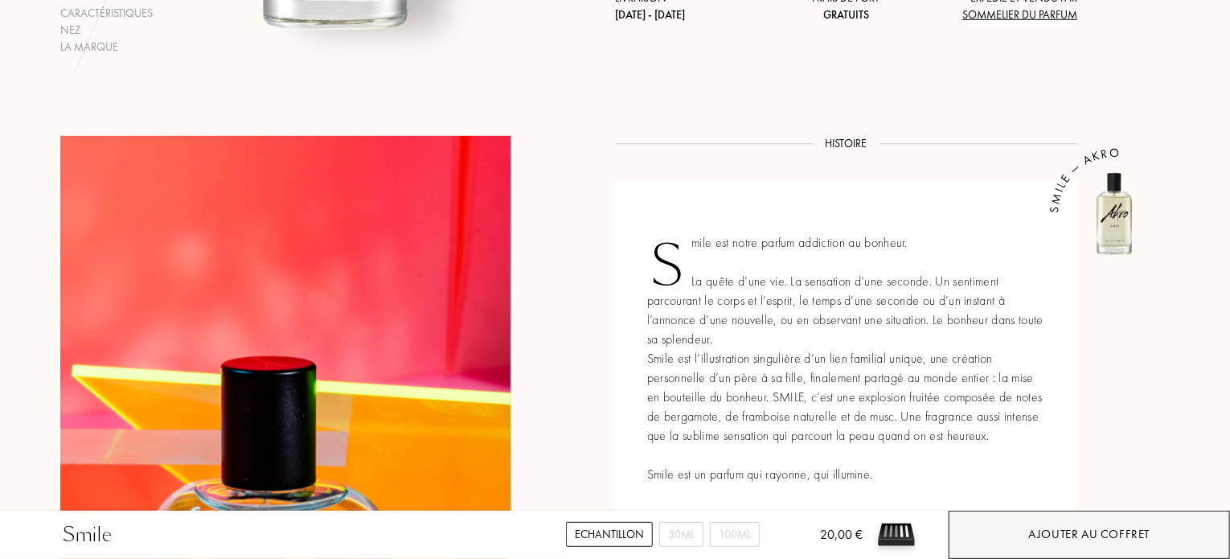 This screenshot has height=559, width=1230. Describe the element at coordinates (1020, 14) in the screenshot. I see `span: Sommelier du Parfum` at that location.